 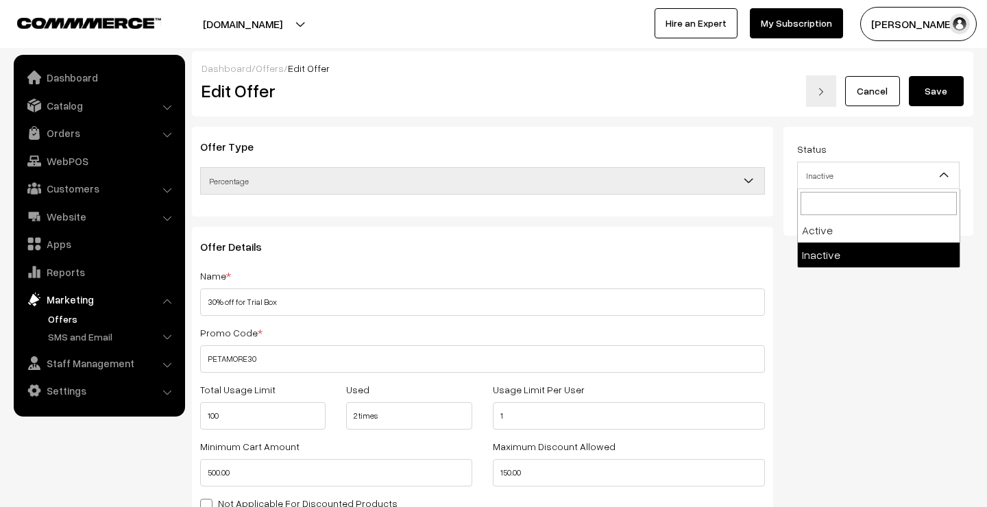 What do you see at coordinates (539, 389) in the screenshot?
I see `label: Usage Limit Per User` at bounding box center [539, 389].